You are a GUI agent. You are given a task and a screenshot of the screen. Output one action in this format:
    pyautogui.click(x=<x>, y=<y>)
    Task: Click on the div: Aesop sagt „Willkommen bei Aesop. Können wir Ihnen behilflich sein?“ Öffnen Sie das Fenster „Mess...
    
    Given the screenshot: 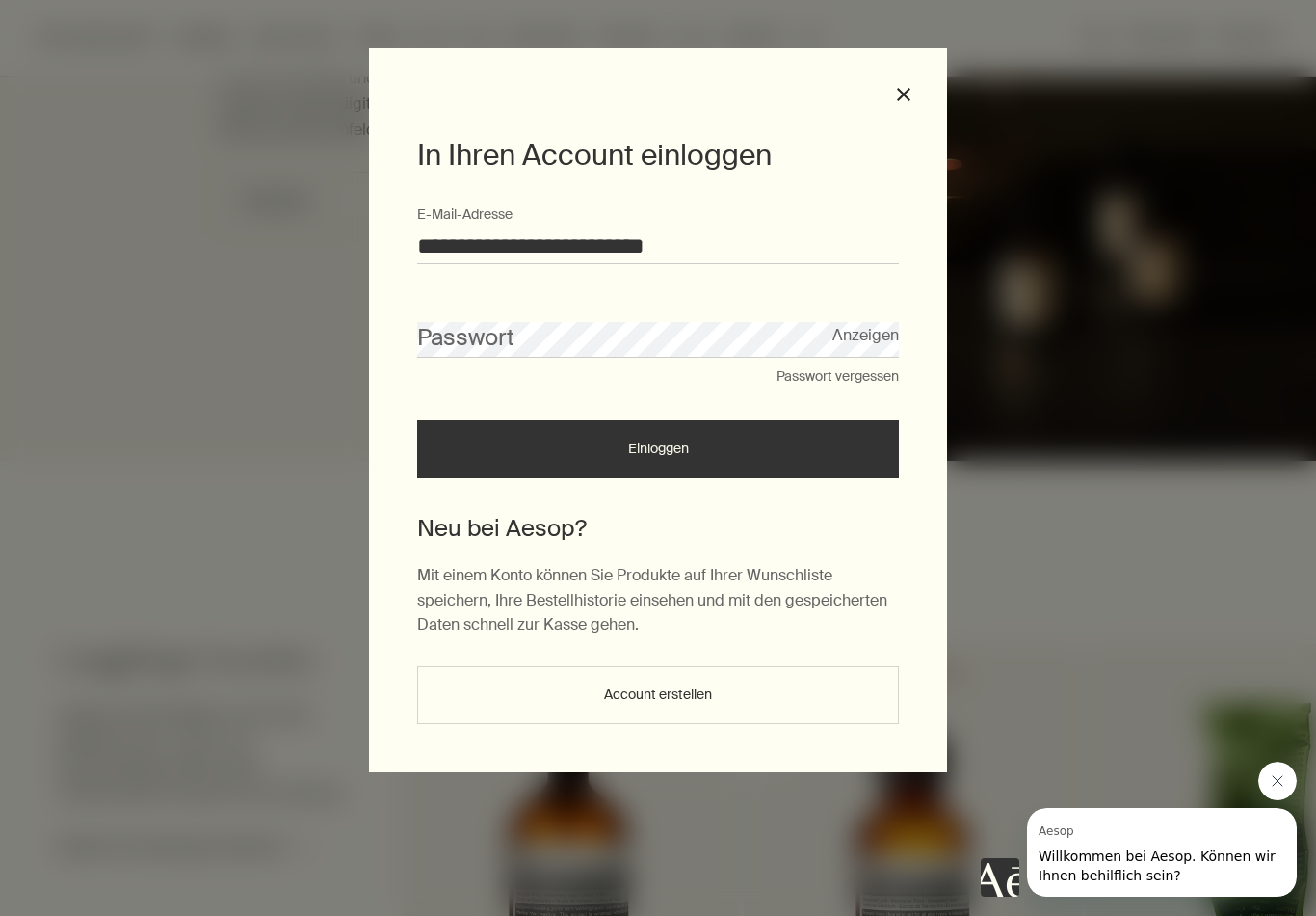 What is the action you would take?
    pyautogui.click(x=1139, y=828)
    